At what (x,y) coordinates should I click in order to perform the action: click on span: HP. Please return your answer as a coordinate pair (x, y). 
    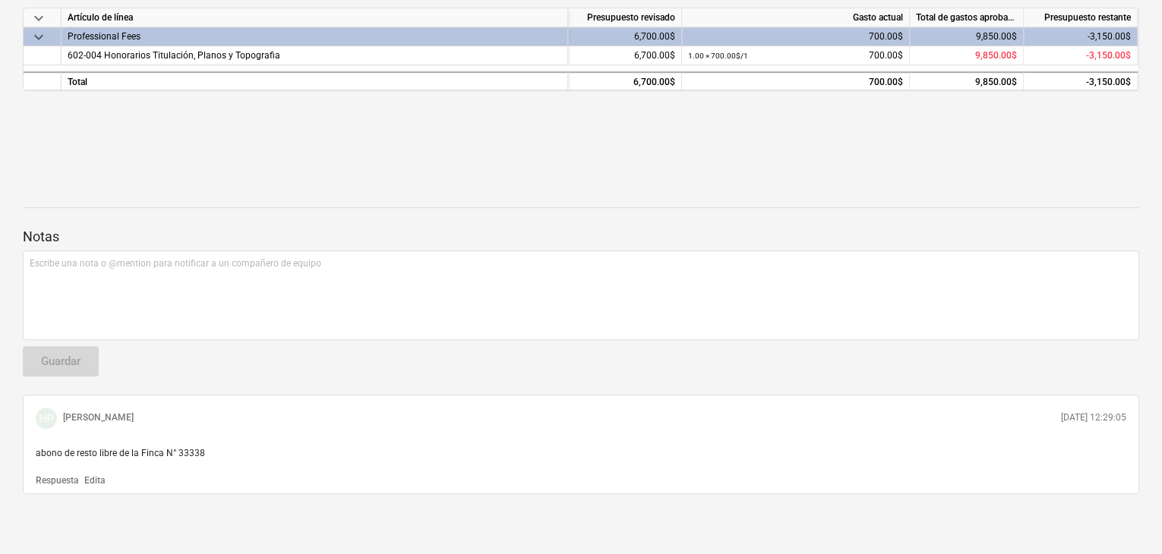
    Looking at the image, I should click on (46, 418).